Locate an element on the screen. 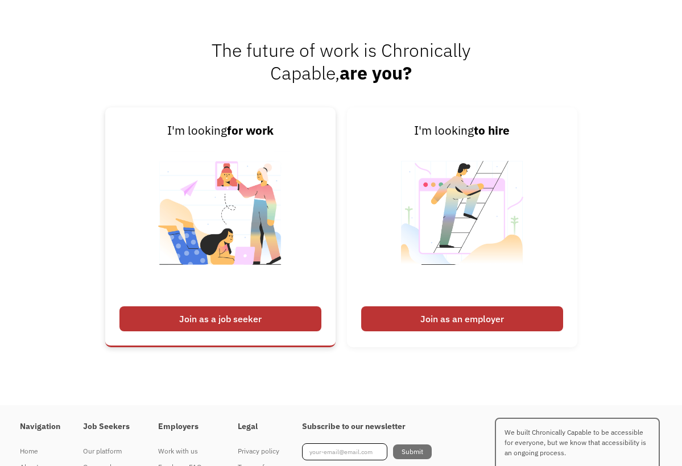 This screenshot has height=466, width=682. a: Privacy policy is located at coordinates (258, 451).